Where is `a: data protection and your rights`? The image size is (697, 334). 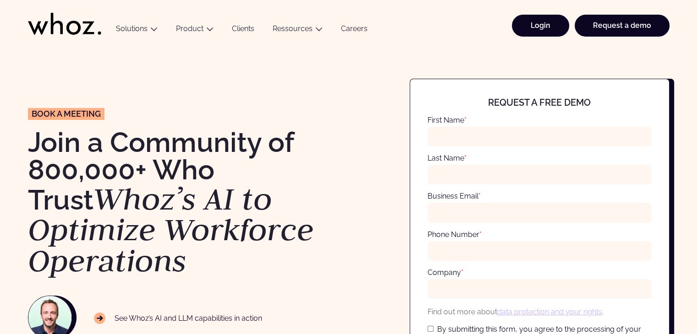 a: data protection and your rights is located at coordinates (549, 312).